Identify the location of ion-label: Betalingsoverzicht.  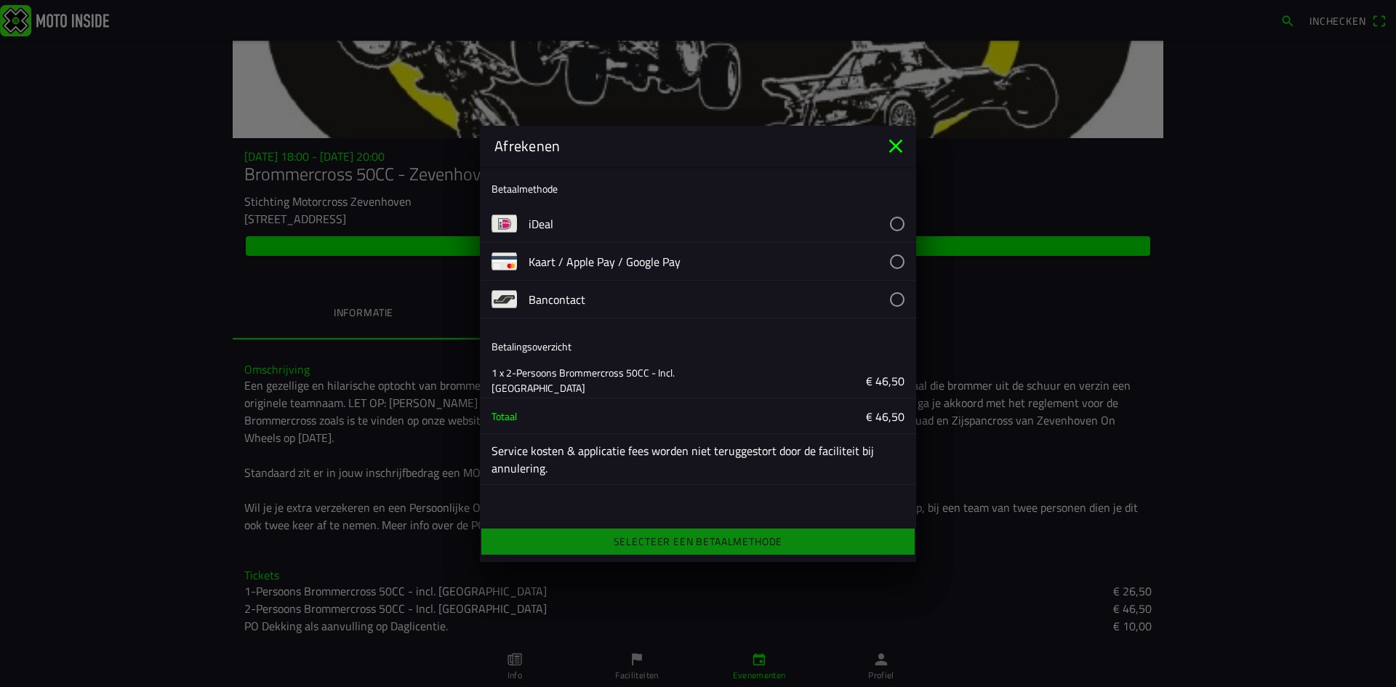
(532, 346).